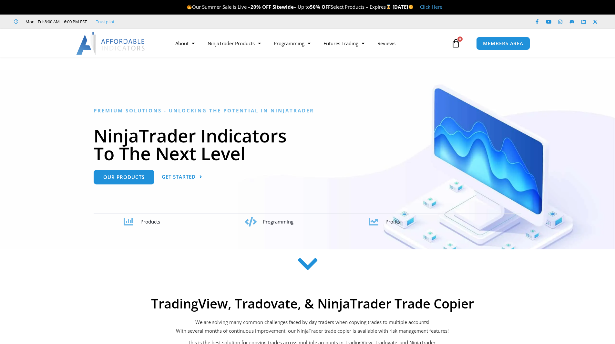 The height and width of the screenshot is (344, 615). I want to click on span: Get Started, so click(178, 177).